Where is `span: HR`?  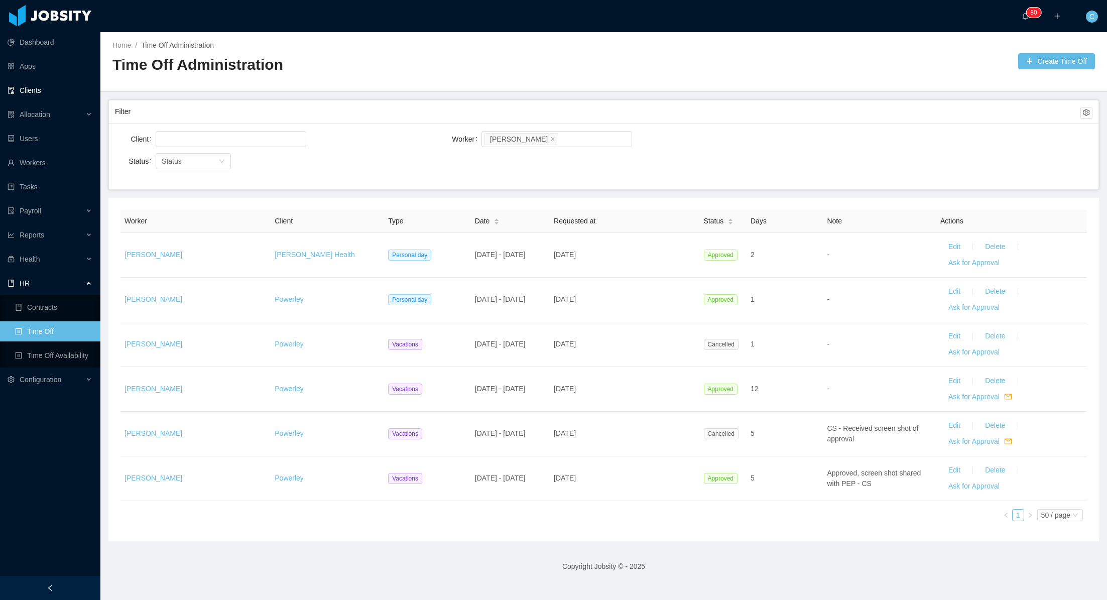
span: HR is located at coordinates (25, 283).